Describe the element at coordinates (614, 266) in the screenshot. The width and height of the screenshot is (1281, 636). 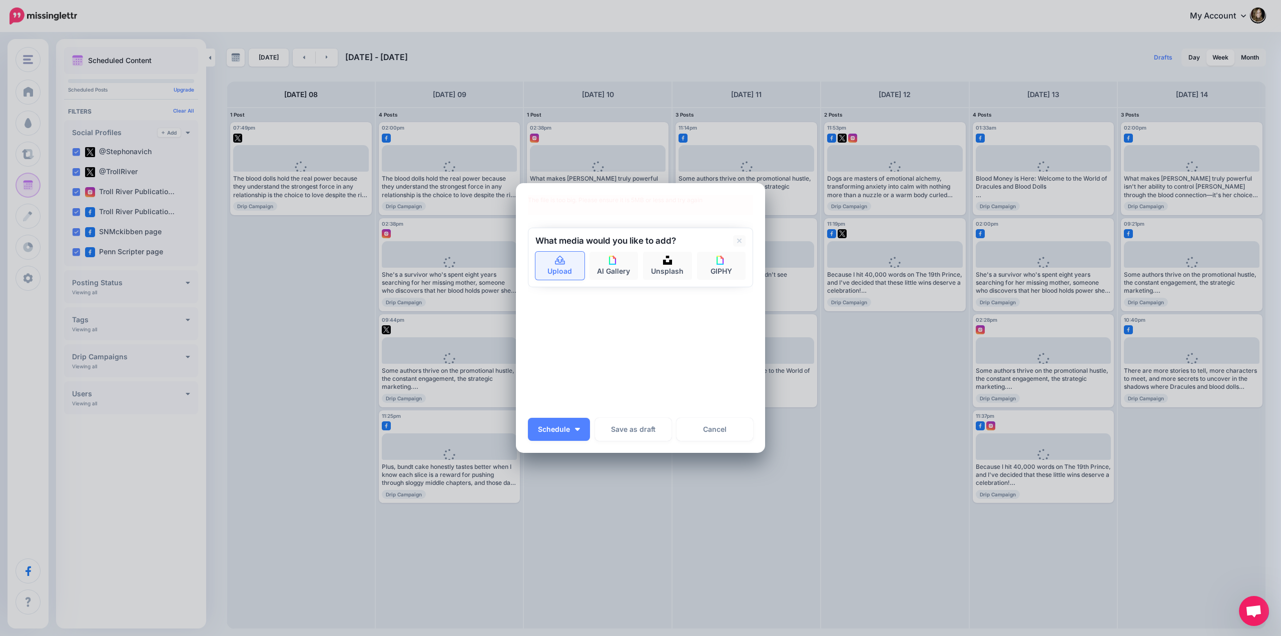
I see `a: AI Gallery` at that location.